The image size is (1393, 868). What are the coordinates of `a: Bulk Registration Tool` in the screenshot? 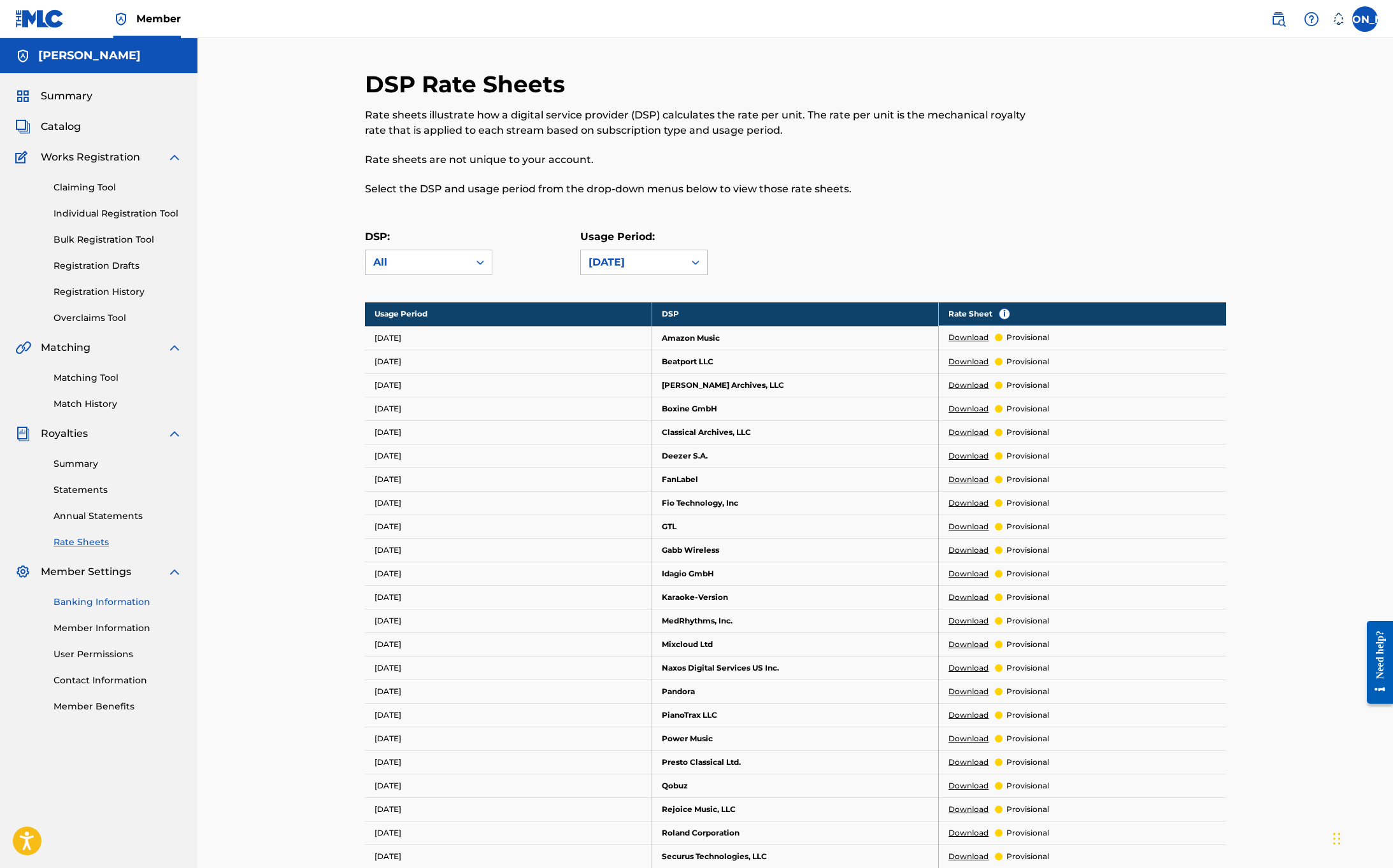 It's located at (118, 239).